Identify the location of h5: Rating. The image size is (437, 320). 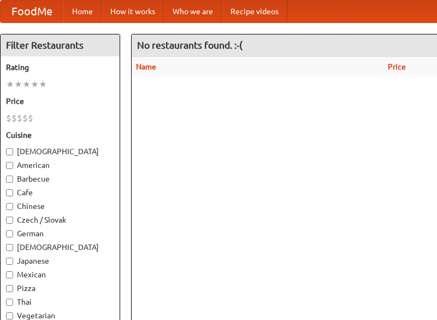
(60, 67).